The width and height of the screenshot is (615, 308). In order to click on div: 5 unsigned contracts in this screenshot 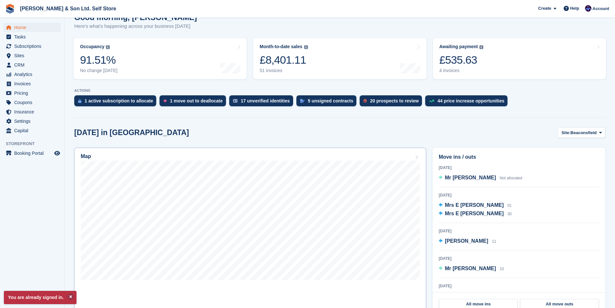, I will do `click(331, 101)`.